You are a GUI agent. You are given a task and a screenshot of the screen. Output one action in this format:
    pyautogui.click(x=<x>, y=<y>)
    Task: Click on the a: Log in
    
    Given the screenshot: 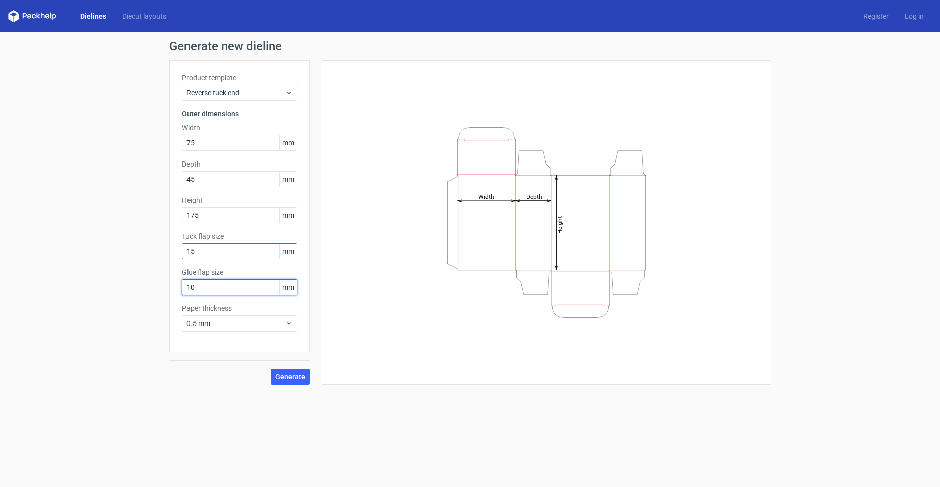 What is the action you would take?
    pyautogui.click(x=914, y=16)
    